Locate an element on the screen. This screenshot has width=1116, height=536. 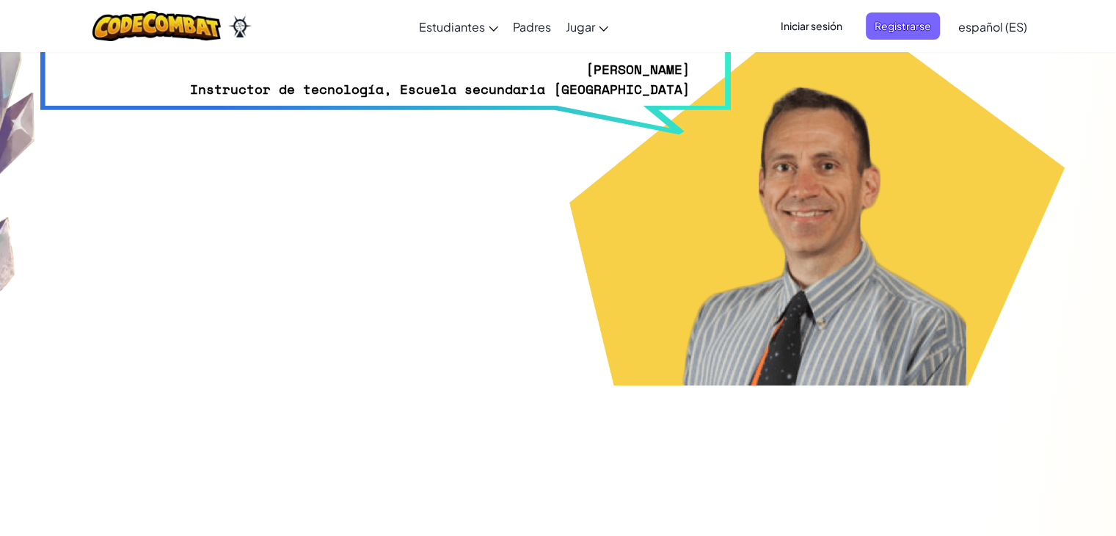
font: Registrarse is located at coordinates (903, 26).